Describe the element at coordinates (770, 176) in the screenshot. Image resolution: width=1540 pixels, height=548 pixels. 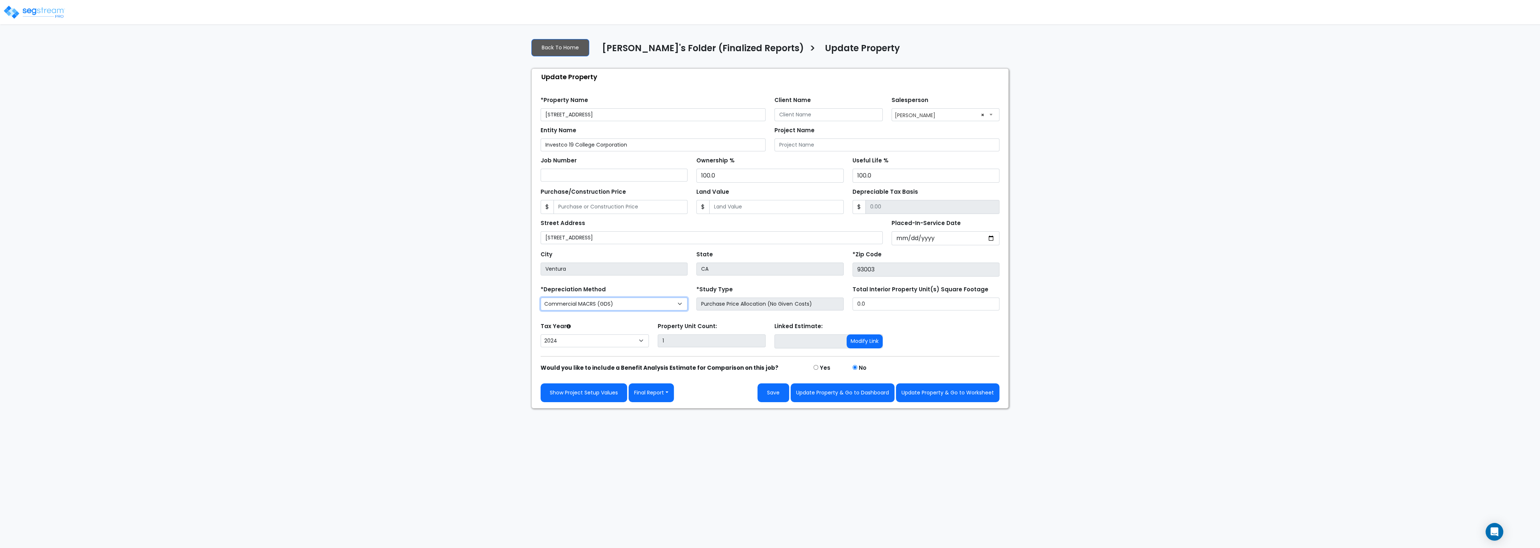
I see `input: Ownership` at that location.